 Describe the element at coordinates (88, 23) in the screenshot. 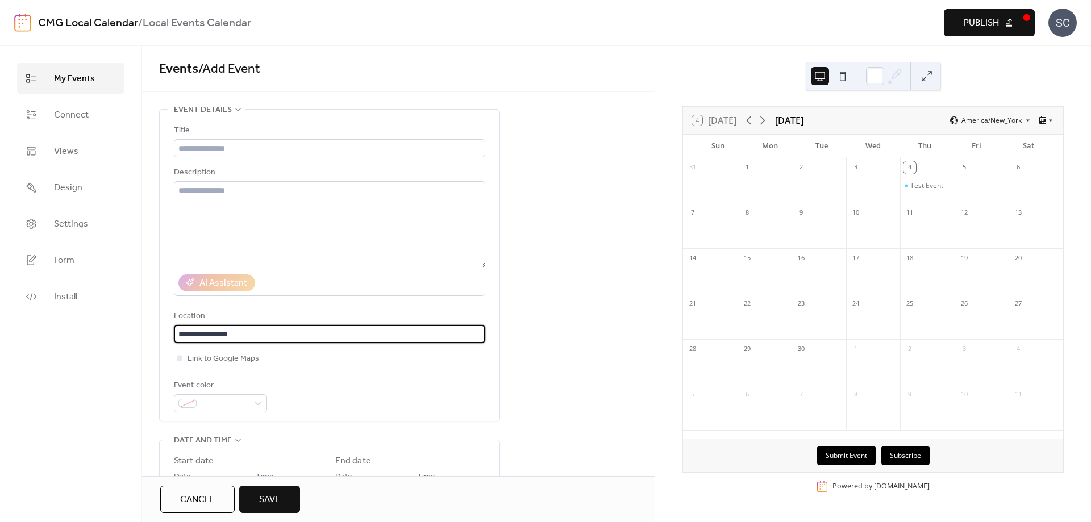

I see `a: CMG Local Calendar` at that location.